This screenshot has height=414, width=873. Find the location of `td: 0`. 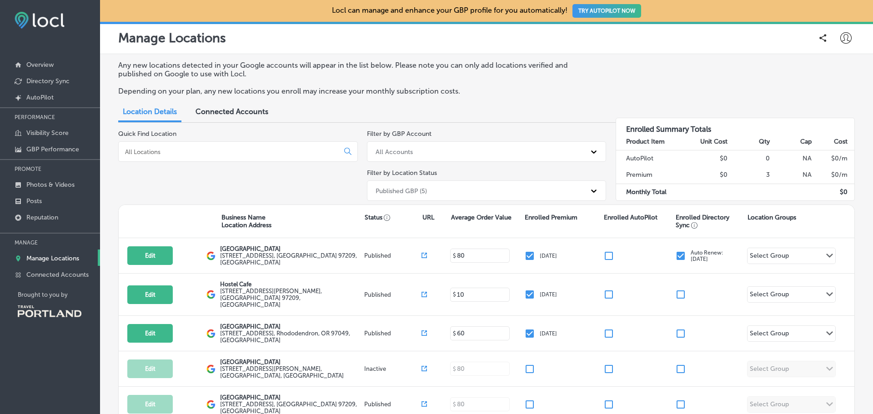

td: 0 is located at coordinates (749, 158).